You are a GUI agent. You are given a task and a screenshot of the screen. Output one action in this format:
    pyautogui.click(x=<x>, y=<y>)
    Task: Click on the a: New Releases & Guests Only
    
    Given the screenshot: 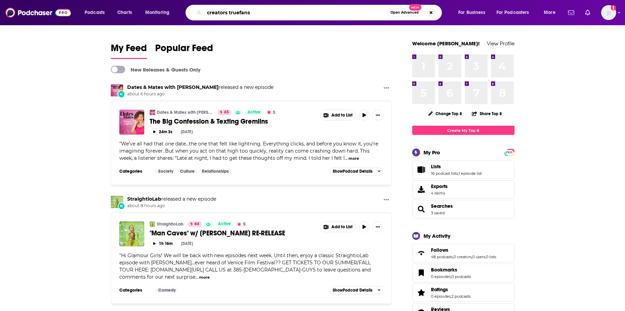 What is the action you would take?
    pyautogui.click(x=156, y=70)
    